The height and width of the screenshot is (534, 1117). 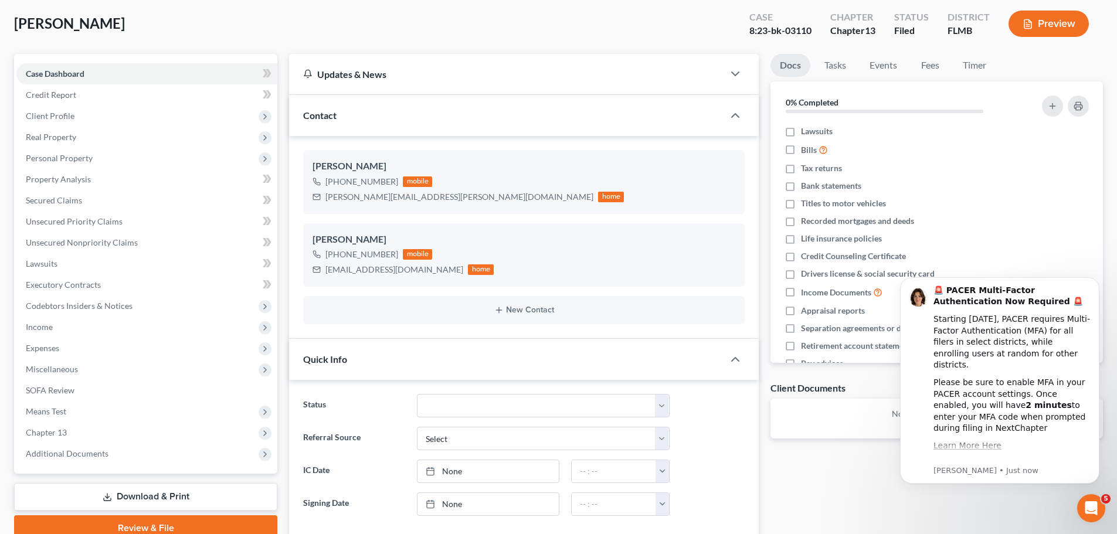 I want to click on div: Status, so click(x=911, y=17).